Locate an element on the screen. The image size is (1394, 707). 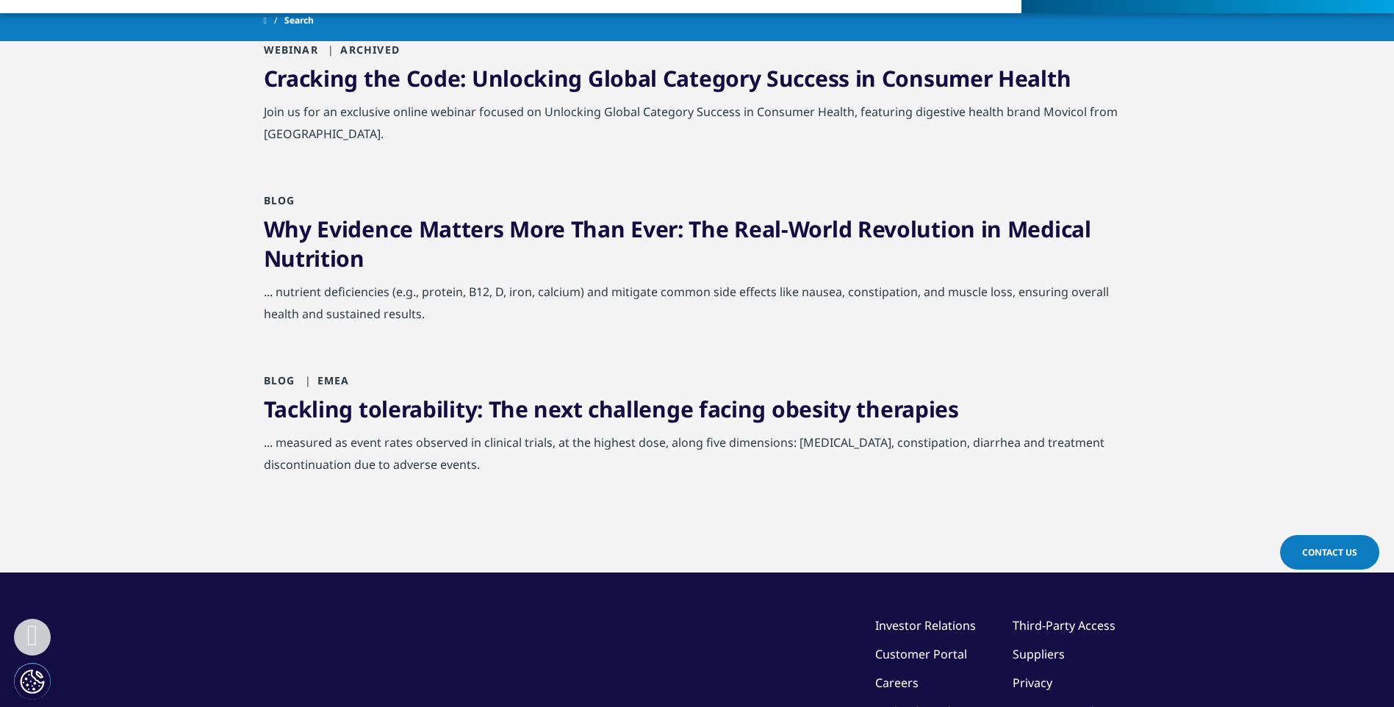
a: Tackling tolerability: The next challenge facing obesity therapies is located at coordinates (611, 408).